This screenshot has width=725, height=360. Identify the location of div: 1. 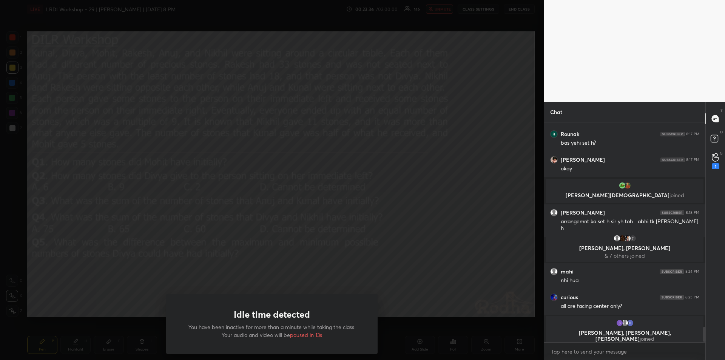
(716, 166).